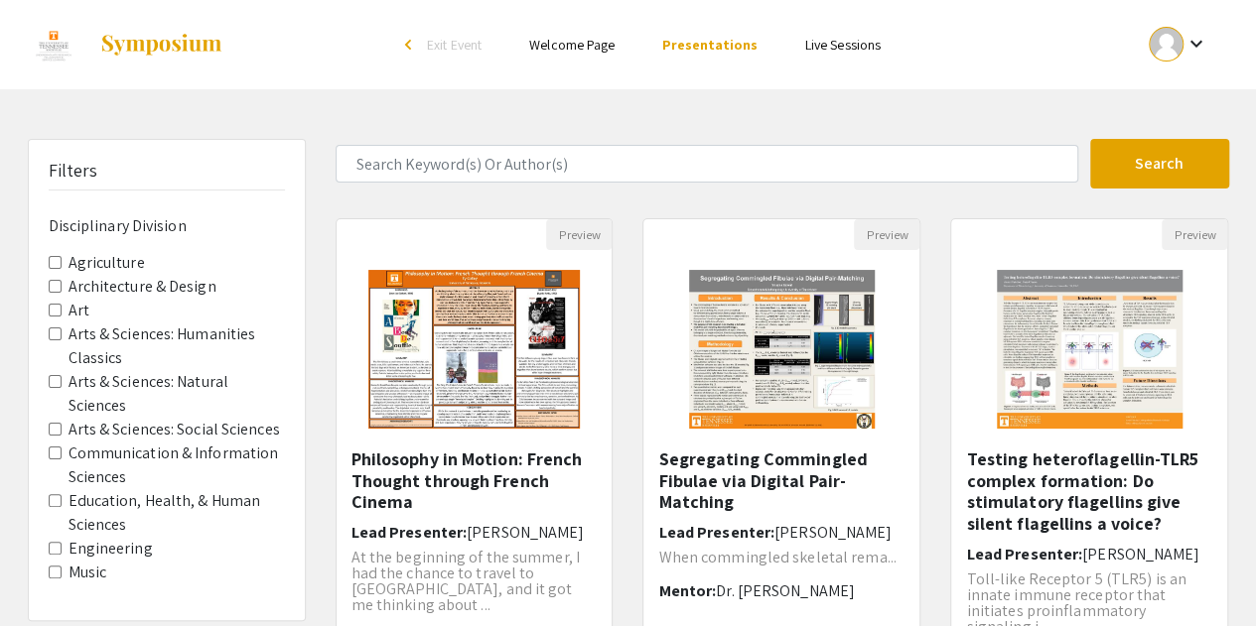 The image size is (1256, 626). Describe the element at coordinates (707, 164) in the screenshot. I see `input: Search Keyword(s) Or Author(s)` at that location.